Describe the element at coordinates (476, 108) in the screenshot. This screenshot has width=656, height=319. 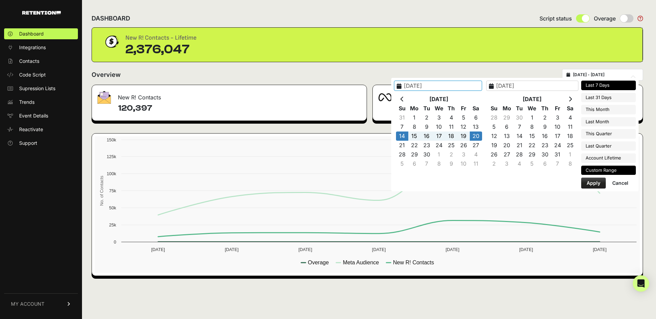
I see `th: Sa` at that location.